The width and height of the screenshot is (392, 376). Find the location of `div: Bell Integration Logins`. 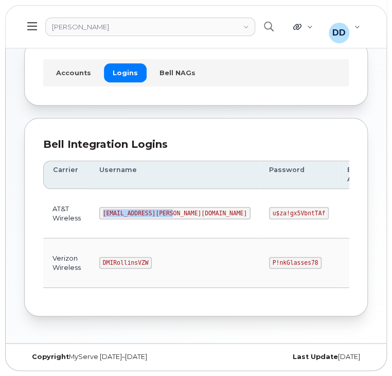

div: Bell Integration Logins is located at coordinates (196, 144).